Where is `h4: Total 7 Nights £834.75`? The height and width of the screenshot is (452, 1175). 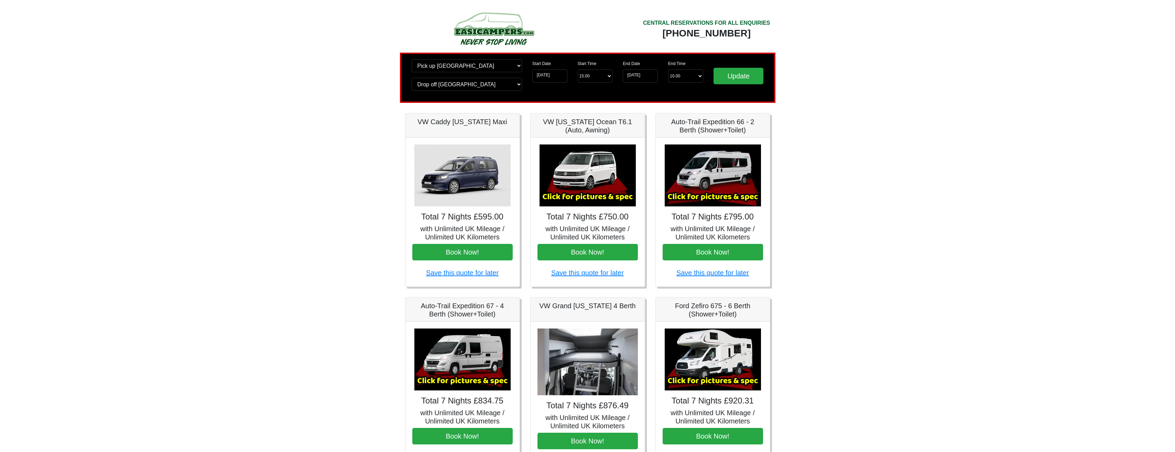 h4: Total 7 Nights £834.75 is located at coordinates (463, 401).